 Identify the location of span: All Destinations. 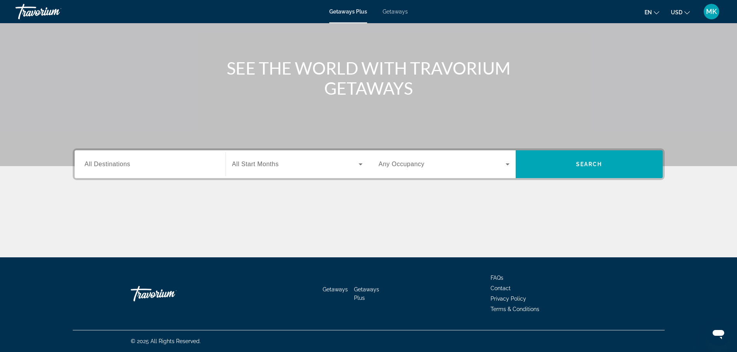
(108, 164).